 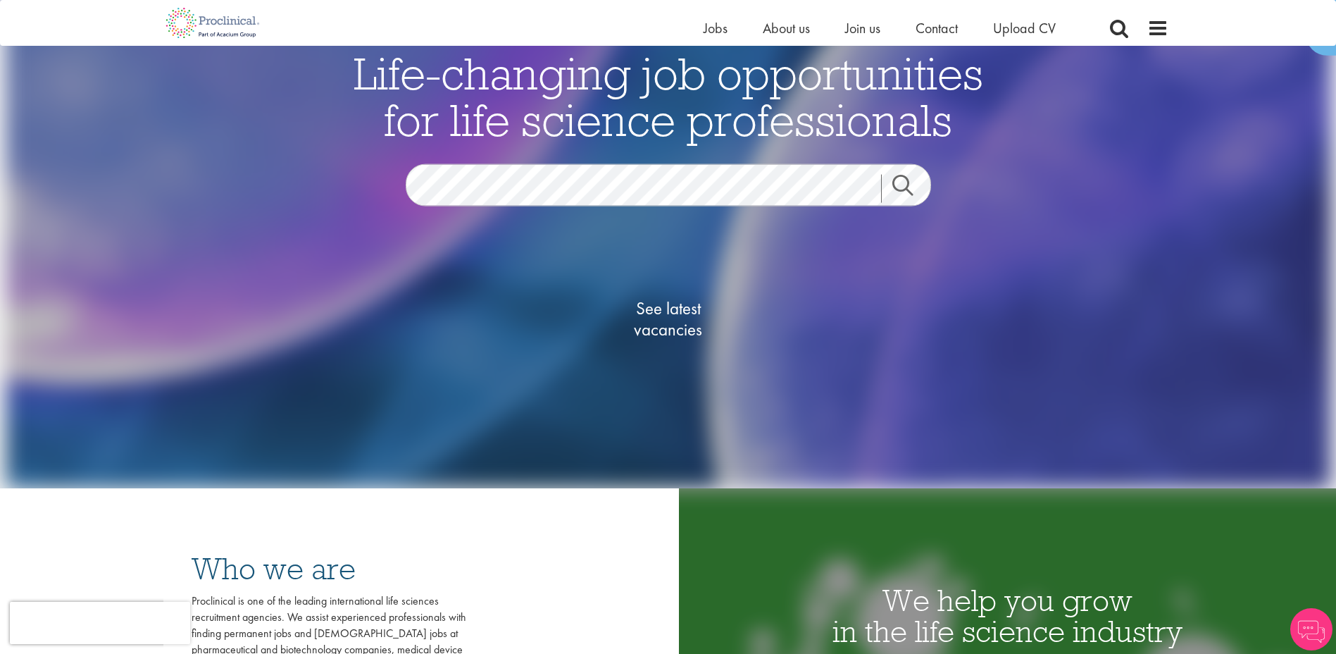 I want to click on span: Upload CV, so click(x=1024, y=28).